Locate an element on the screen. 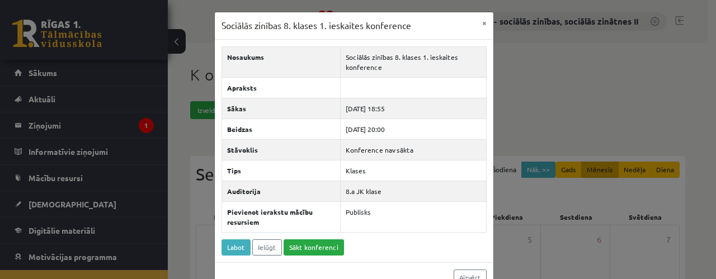 The height and width of the screenshot is (279, 716). td: Konference nav sākta is located at coordinates (413, 149).